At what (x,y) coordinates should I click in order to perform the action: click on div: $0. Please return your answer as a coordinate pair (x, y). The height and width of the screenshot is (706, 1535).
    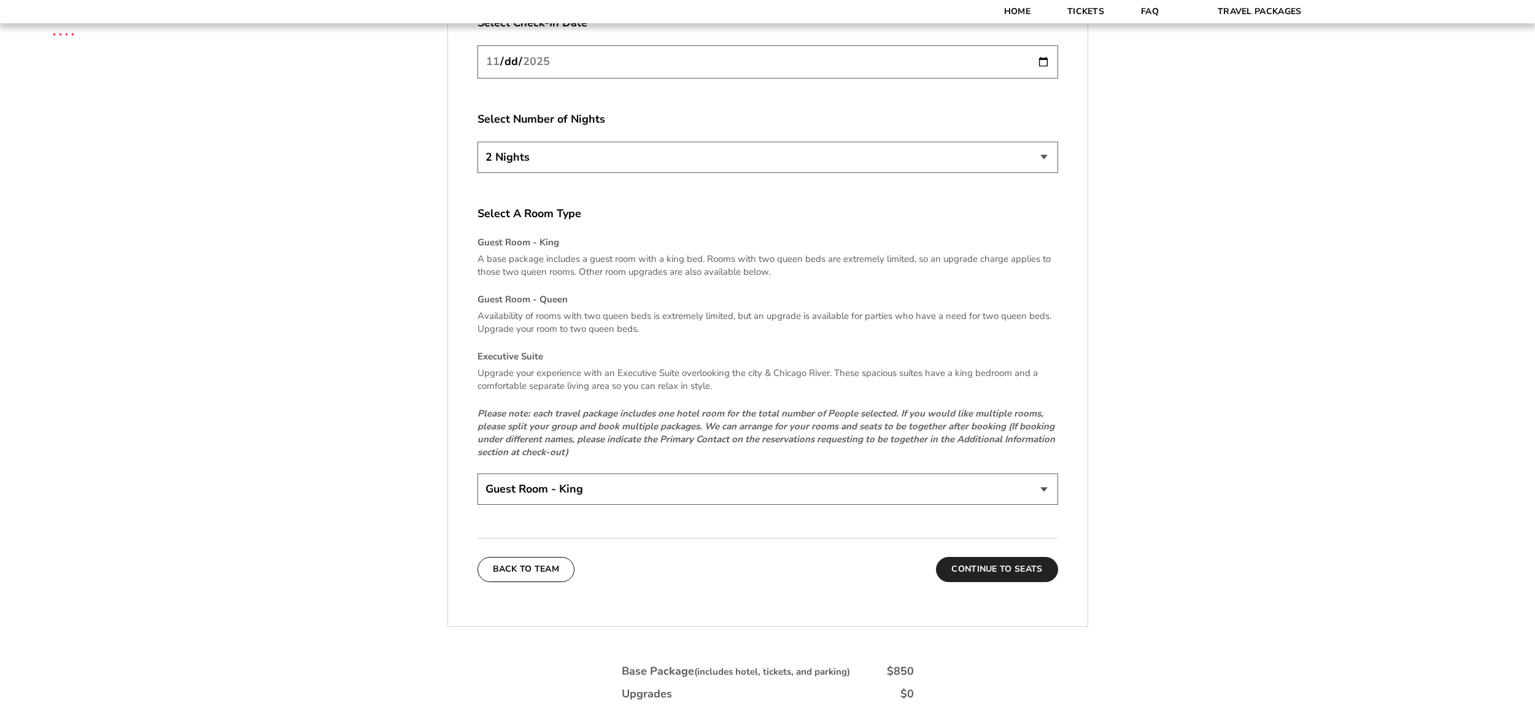
    Looking at the image, I should click on (907, 694).